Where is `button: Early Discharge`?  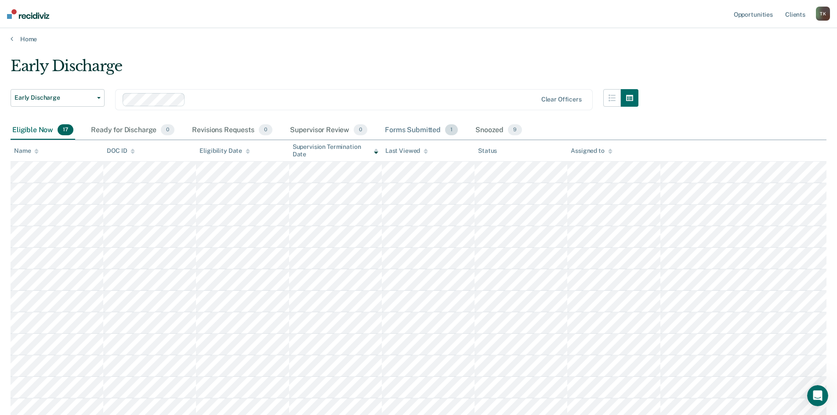
button: Early Discharge is located at coordinates (58, 98).